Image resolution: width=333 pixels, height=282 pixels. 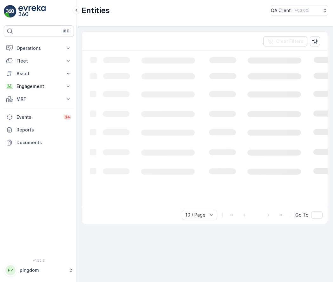 I want to click on button: Clear Filters, so click(x=286, y=41).